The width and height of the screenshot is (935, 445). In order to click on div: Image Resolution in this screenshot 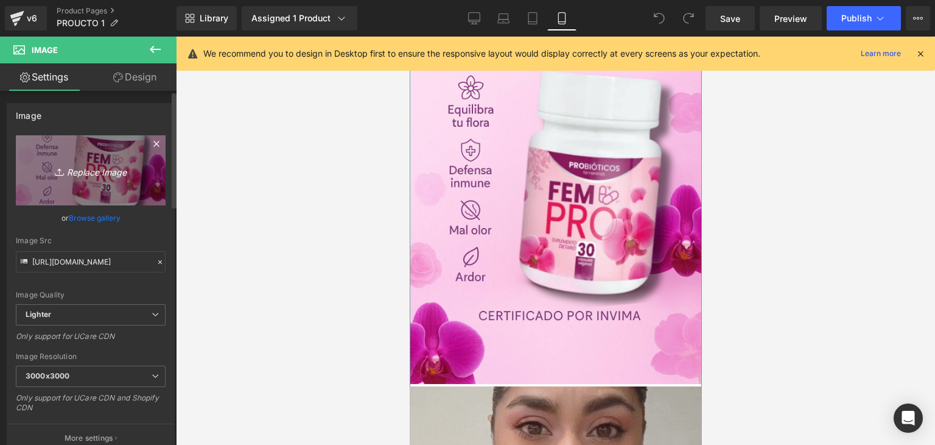, I will do `click(91, 356)`.